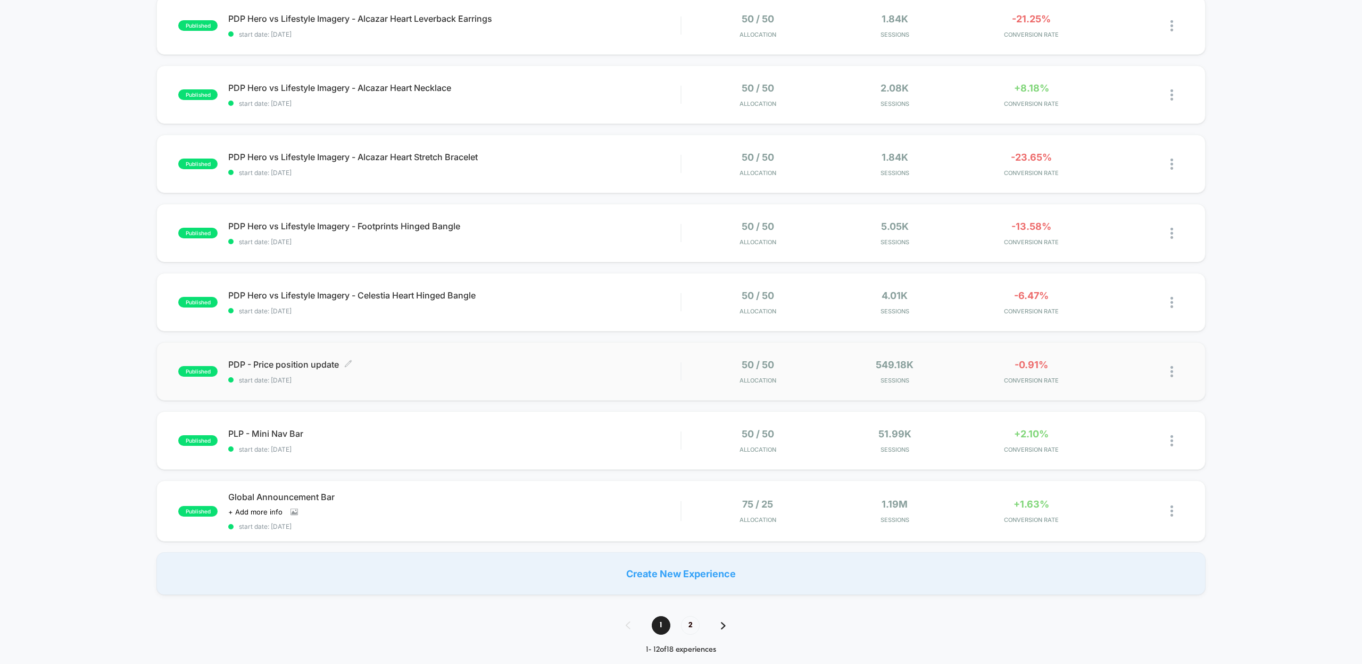 Image resolution: width=1362 pixels, height=664 pixels. Describe the element at coordinates (895, 504) in the screenshot. I see `span: 1.19M` at that location.